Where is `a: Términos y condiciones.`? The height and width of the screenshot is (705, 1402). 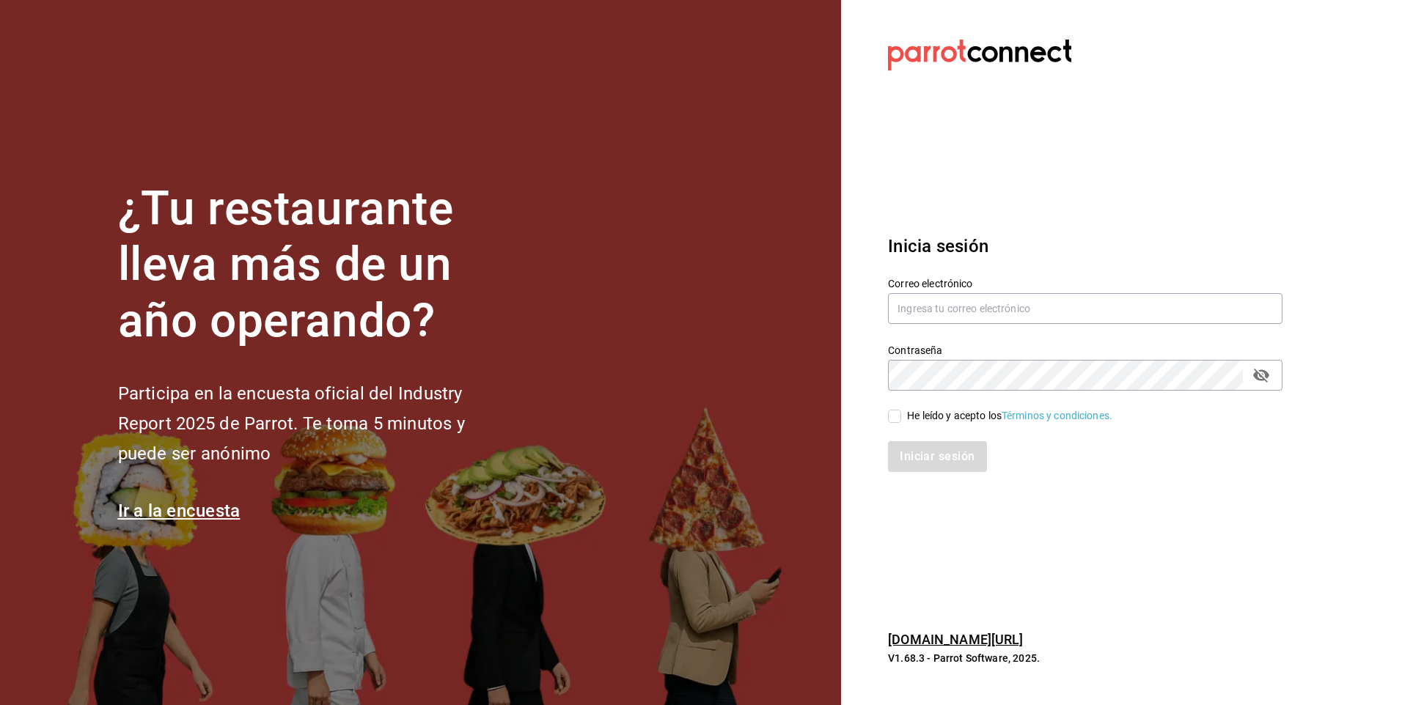 a: Términos y condiciones. is located at coordinates (1057, 416).